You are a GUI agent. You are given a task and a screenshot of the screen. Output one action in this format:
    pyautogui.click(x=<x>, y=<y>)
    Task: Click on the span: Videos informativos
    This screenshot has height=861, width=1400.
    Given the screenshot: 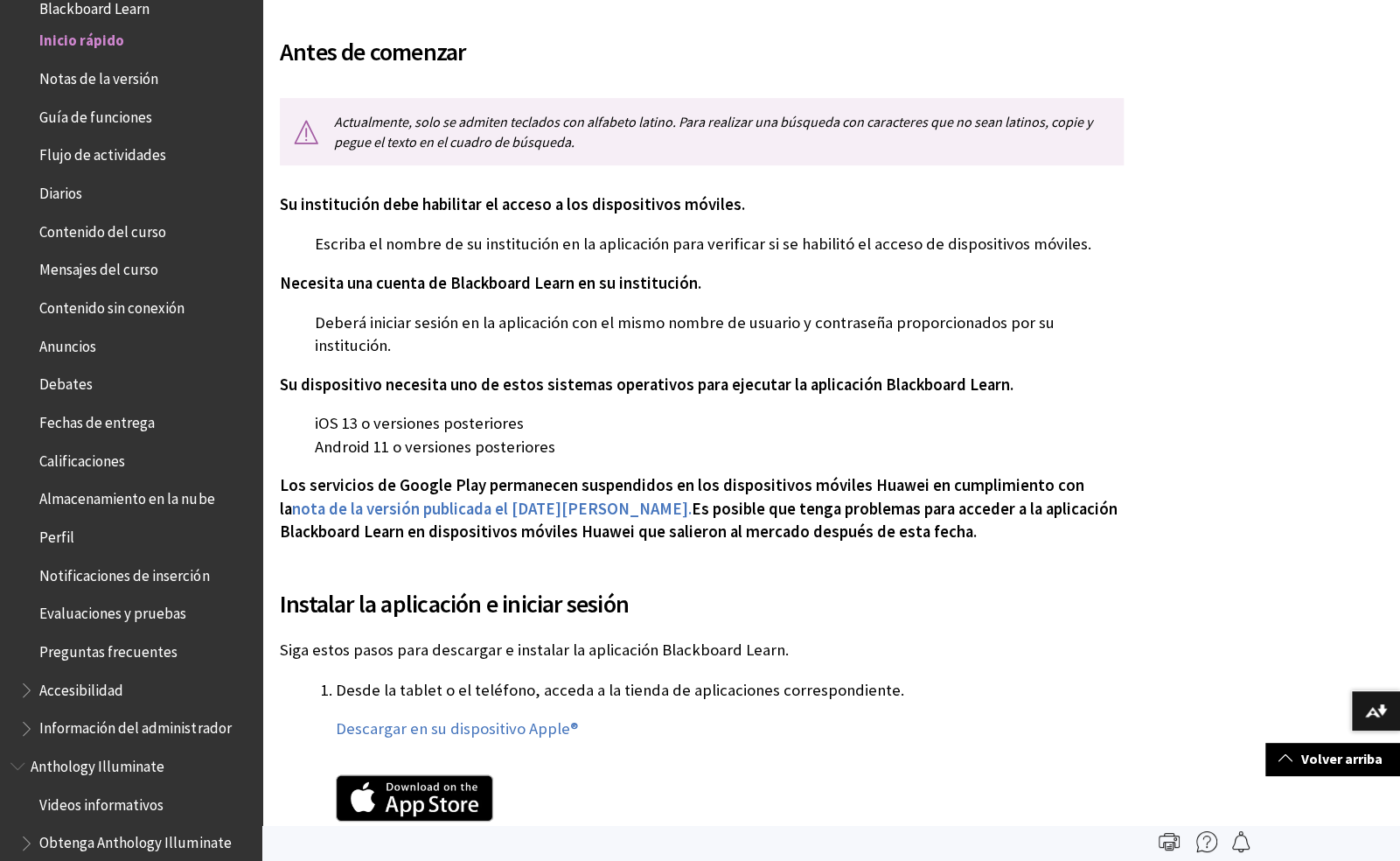 What is the action you would take?
    pyautogui.click(x=101, y=801)
    